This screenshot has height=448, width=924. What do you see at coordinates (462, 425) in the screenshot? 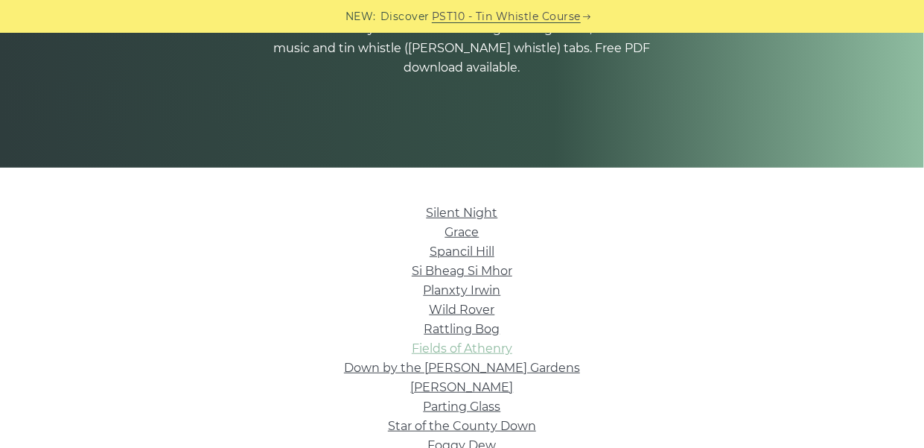
I see `a: Star of the County Down` at bounding box center [462, 425].